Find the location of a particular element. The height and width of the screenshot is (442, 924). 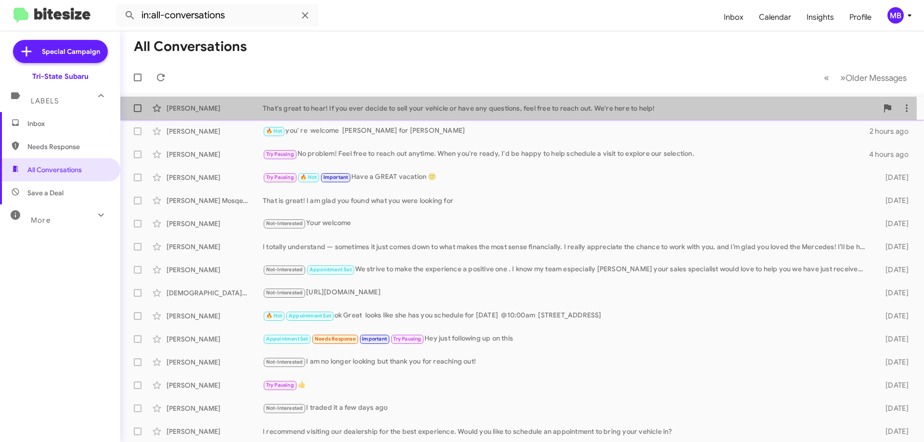

a: Profile is located at coordinates (860, 17).